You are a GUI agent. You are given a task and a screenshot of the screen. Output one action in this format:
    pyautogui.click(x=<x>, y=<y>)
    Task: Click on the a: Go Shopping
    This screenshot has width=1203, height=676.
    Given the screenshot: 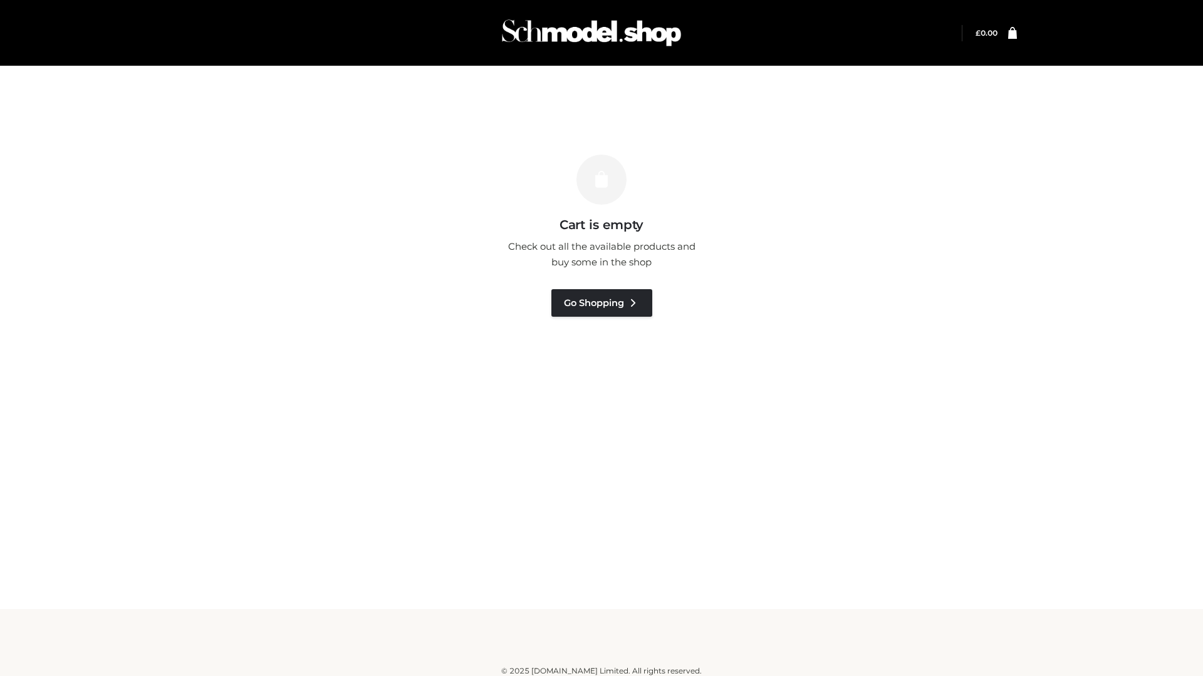 What is the action you would take?
    pyautogui.click(x=601, y=303)
    